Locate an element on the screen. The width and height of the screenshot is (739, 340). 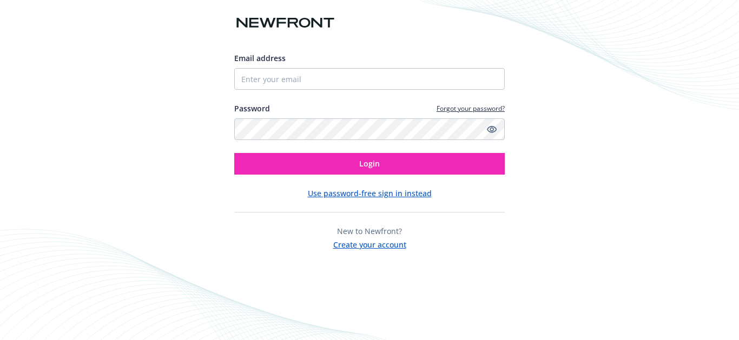
span: Email address is located at coordinates (260, 58).